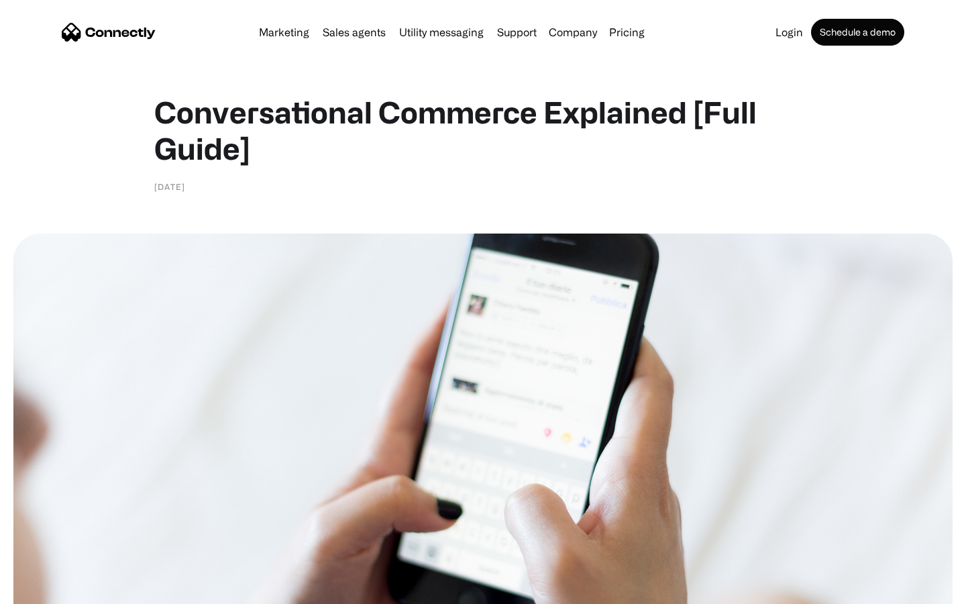 The width and height of the screenshot is (966, 604). What do you see at coordinates (517, 32) in the screenshot?
I see `a: Support` at bounding box center [517, 32].